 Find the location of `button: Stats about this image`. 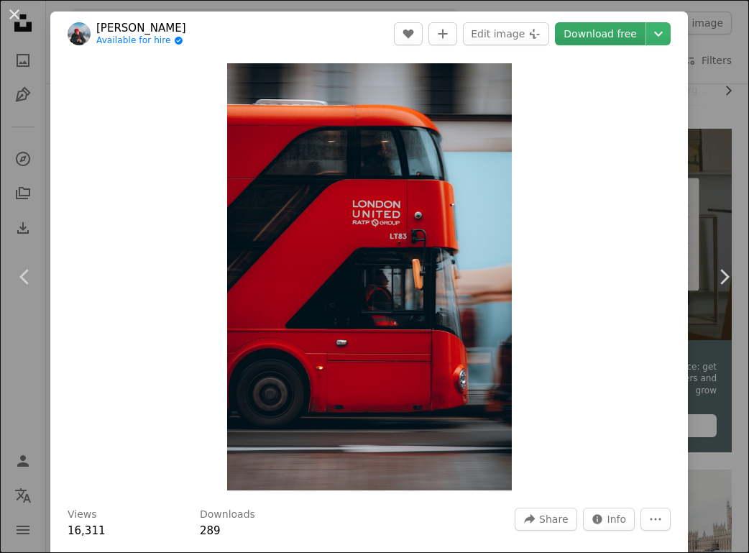

button: Stats about this image is located at coordinates (609, 519).